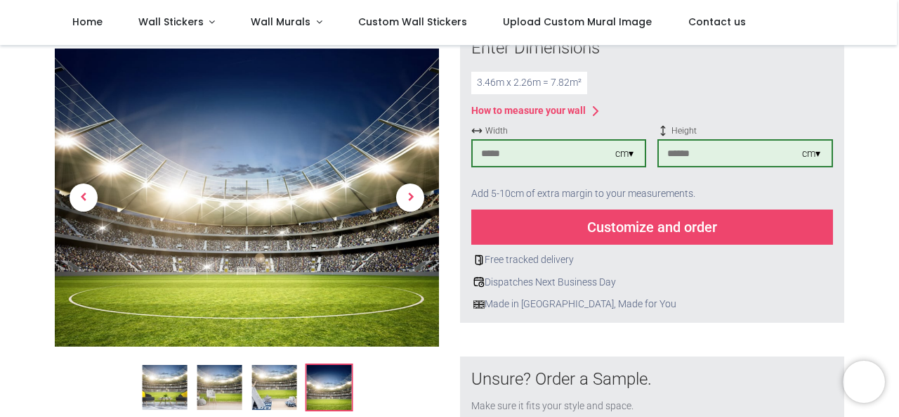 This screenshot has height=417, width=899. Describe the element at coordinates (164, 388) in the screenshot. I see `img: Football Stadium Wall Mural Wallpaper` at that location.